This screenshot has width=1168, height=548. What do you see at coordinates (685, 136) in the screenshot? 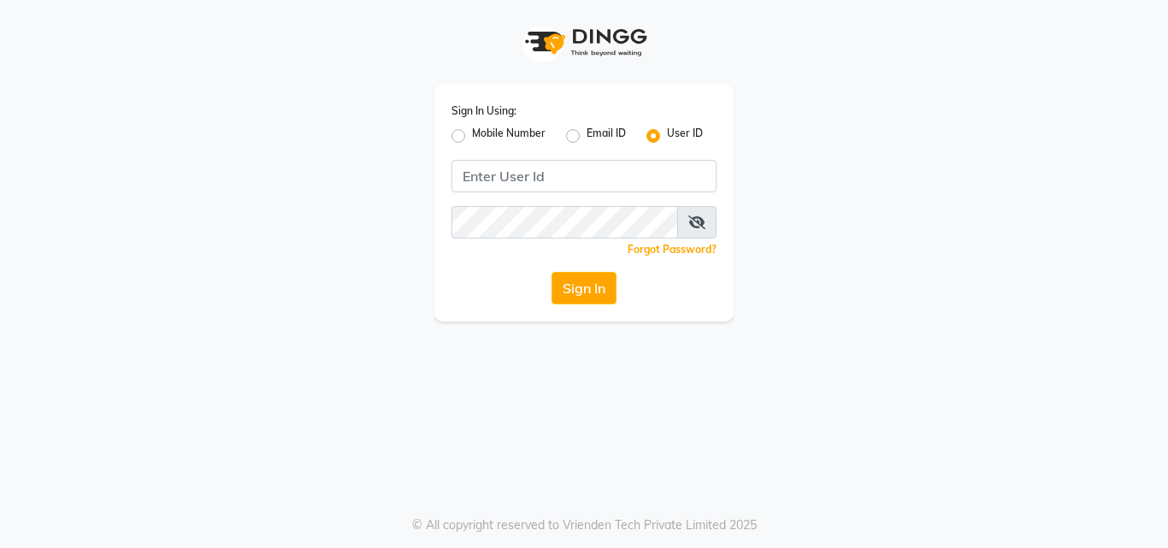
I see `label: User ID` at bounding box center [685, 136].